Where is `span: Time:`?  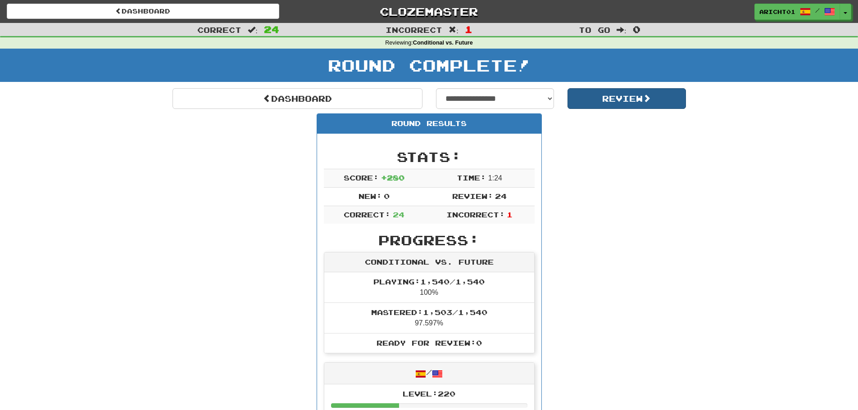
span: Time: is located at coordinates (471, 178).